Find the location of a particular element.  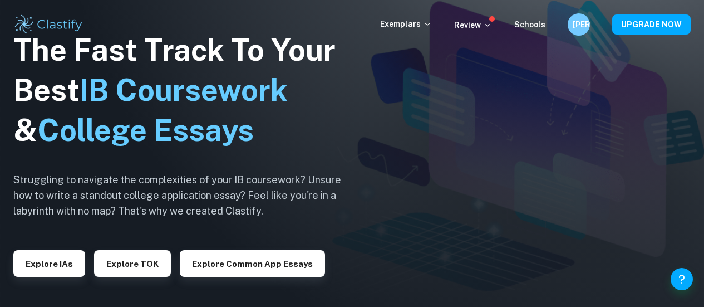

img: Clastify logo is located at coordinates (48, 24).